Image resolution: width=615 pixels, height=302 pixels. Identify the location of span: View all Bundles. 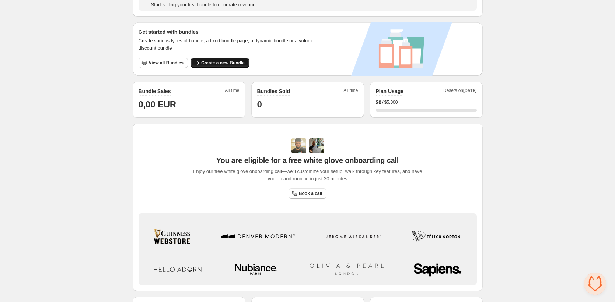
(166, 63).